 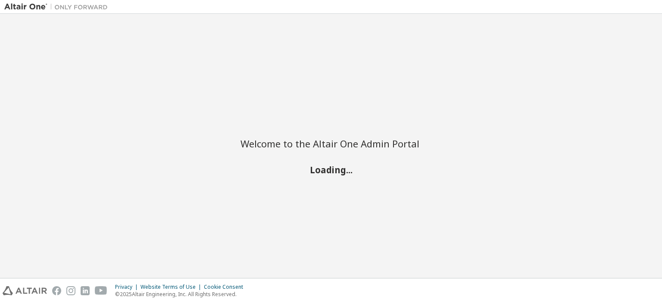 What do you see at coordinates (181, 294) in the screenshot?
I see `p: © 2025 Altair Engineering, Inc. All Rights Reserved.` at bounding box center [181, 294].